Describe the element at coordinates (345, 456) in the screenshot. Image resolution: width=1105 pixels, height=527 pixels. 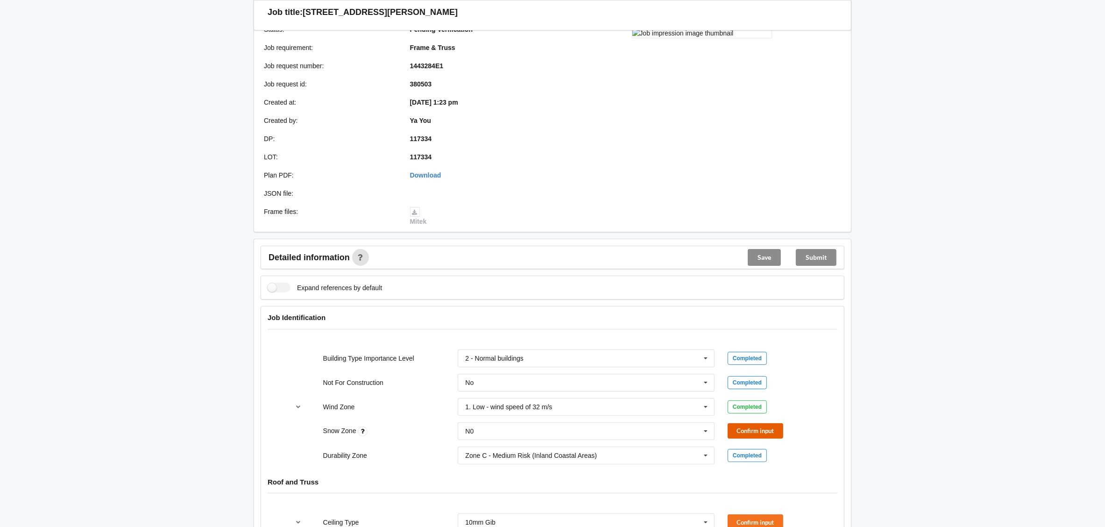
I see `label: Durability Zone` at that location.